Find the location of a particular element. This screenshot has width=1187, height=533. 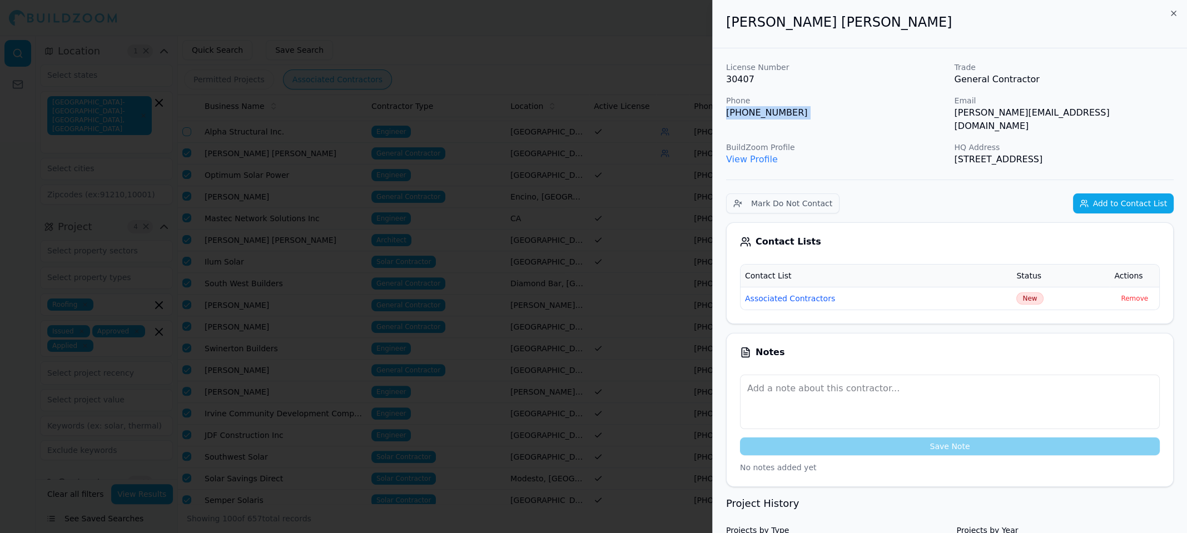

button: Associated Contractors is located at coordinates (790, 298).